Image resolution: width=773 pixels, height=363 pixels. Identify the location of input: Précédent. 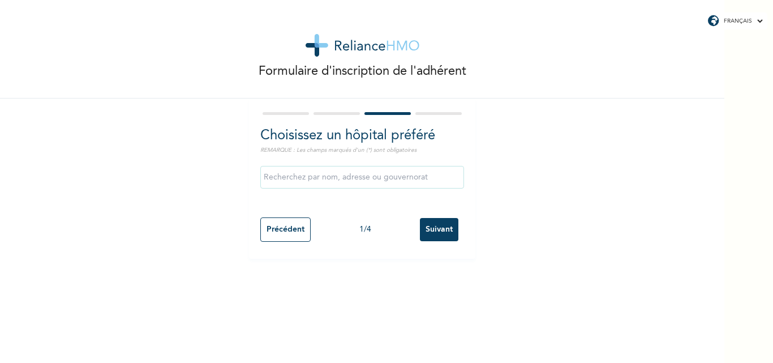
(285, 229).